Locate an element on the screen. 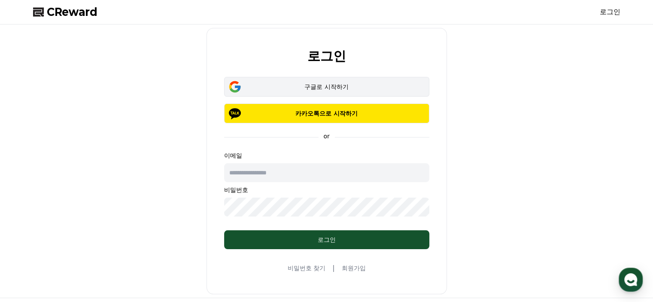 The width and height of the screenshot is (653, 302). a: 대화 is located at coordinates (84, 241).